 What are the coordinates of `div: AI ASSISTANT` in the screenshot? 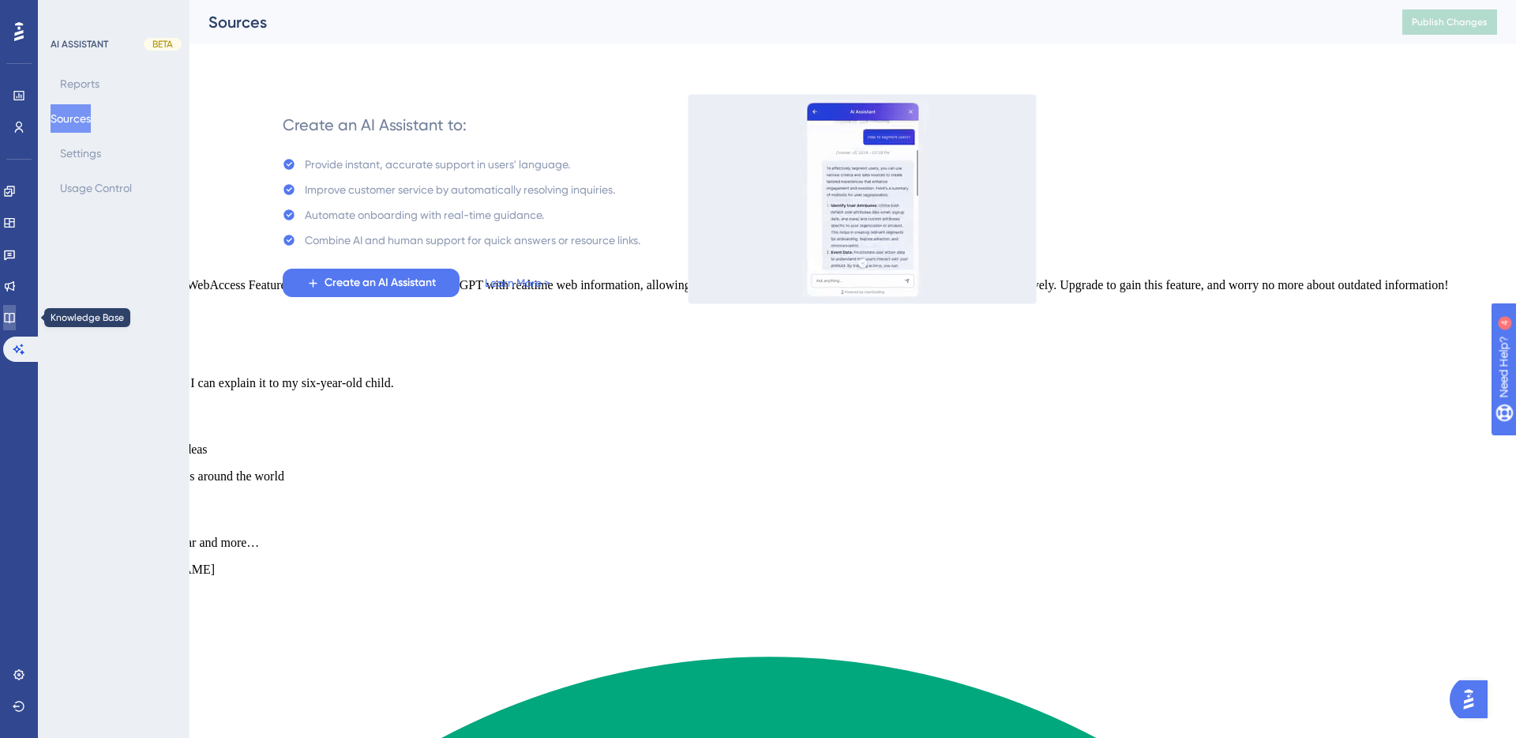 It's located at (79, 44).